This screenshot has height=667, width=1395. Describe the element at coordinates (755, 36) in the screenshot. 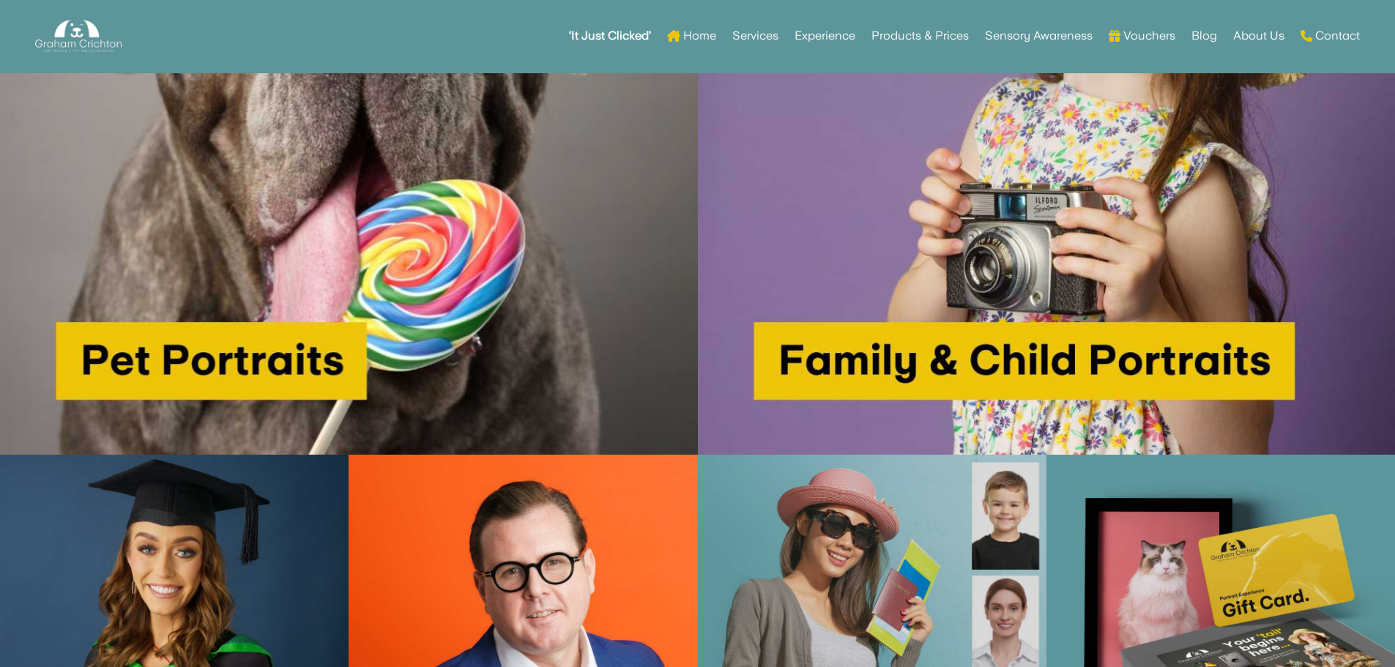

I see `a: Services` at that location.